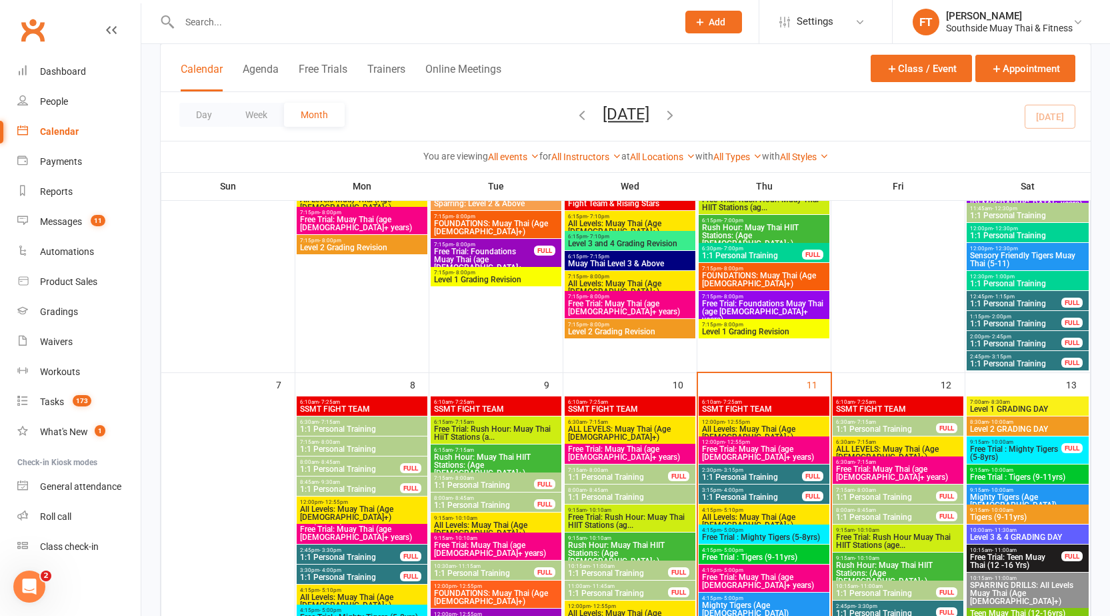  What do you see at coordinates (456, 156) in the screenshot?
I see `strong: You are viewing` at bounding box center [456, 156].